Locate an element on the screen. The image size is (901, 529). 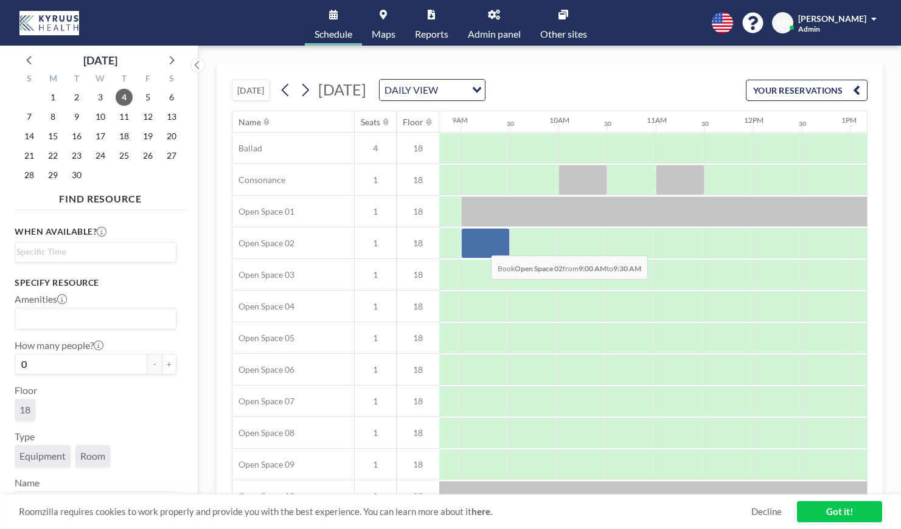
span: Saturday, September 27, 2025 is located at coordinates (172, 156).